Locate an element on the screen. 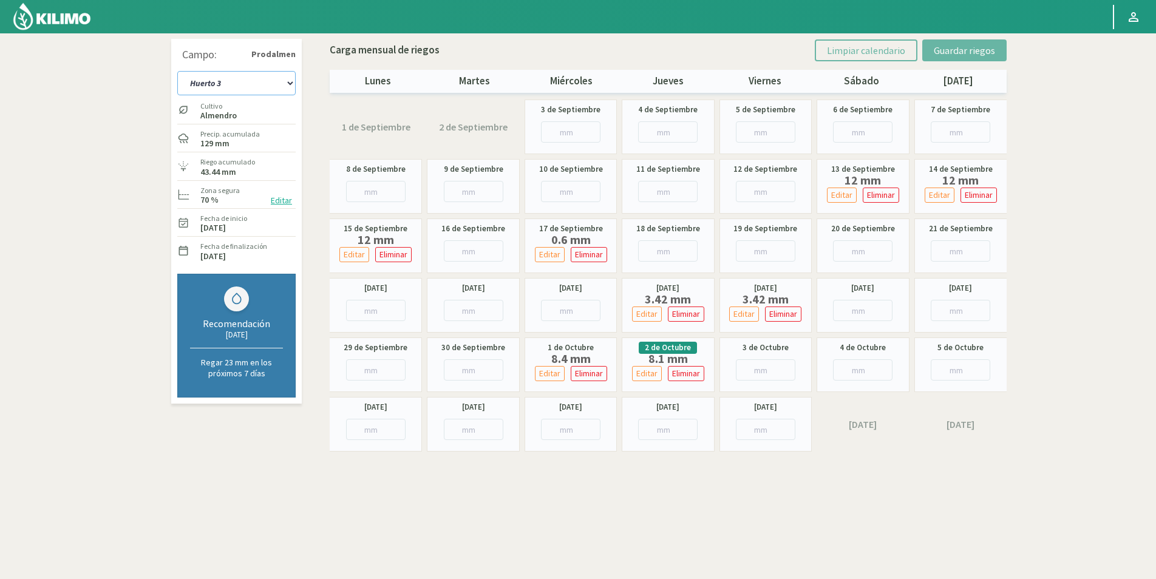 The width and height of the screenshot is (1156, 579). p: sábado is located at coordinates (861, 81).